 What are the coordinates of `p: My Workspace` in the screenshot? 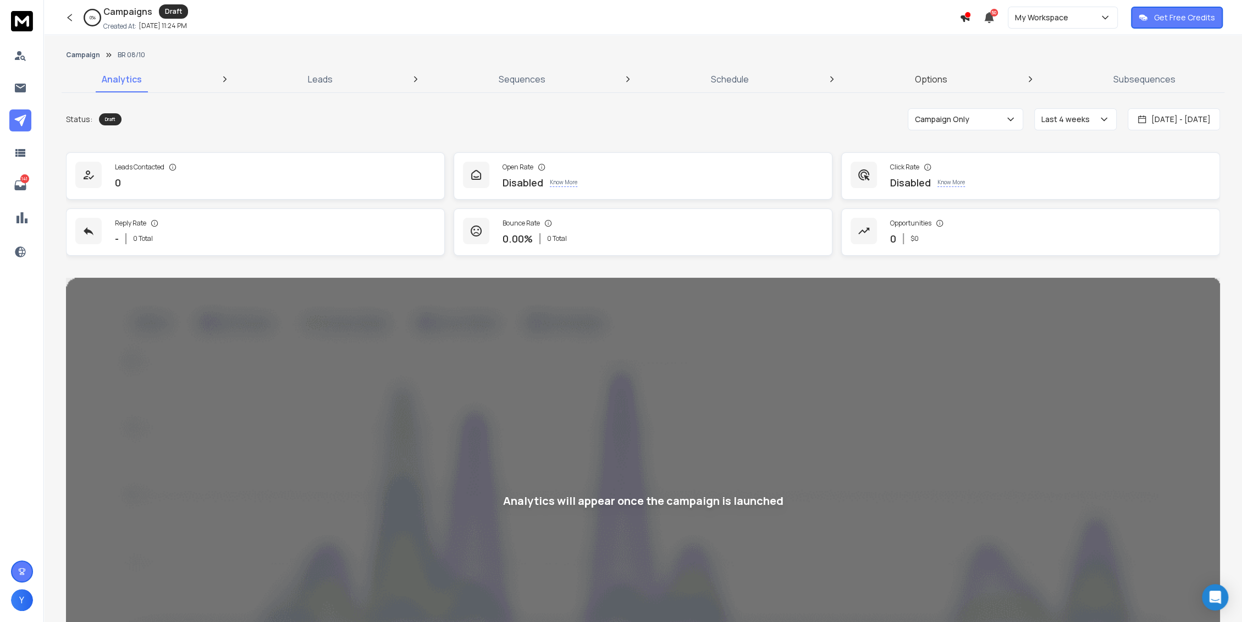 It's located at (1044, 18).